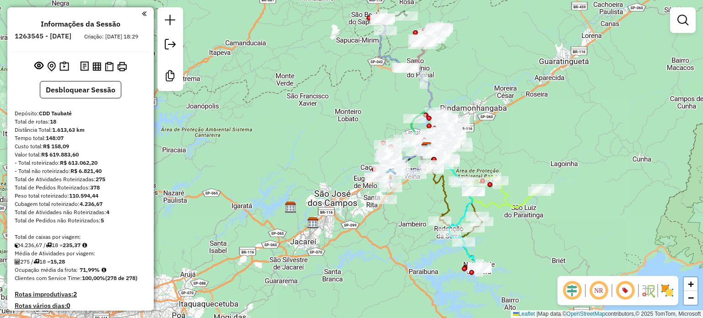 The height and width of the screenshot is (318, 703). Describe the element at coordinates (109, 66) in the screenshot. I see `button: Visualizar Romaneio` at that location.